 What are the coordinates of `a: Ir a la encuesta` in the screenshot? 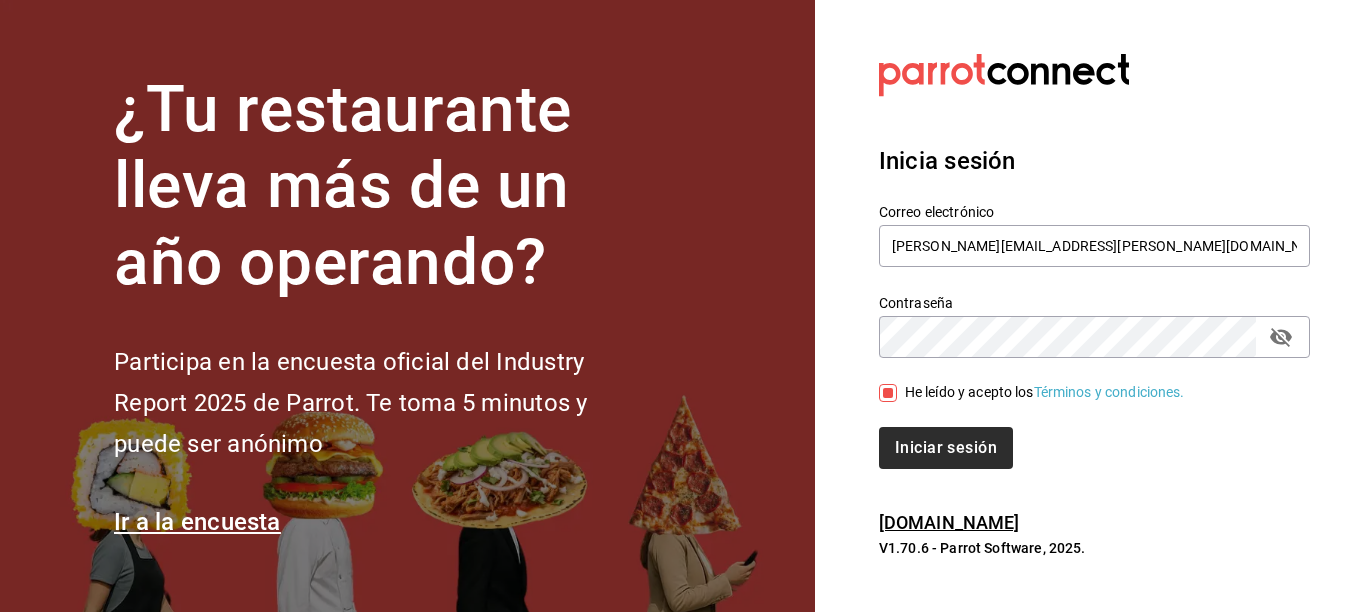 It's located at (197, 522).